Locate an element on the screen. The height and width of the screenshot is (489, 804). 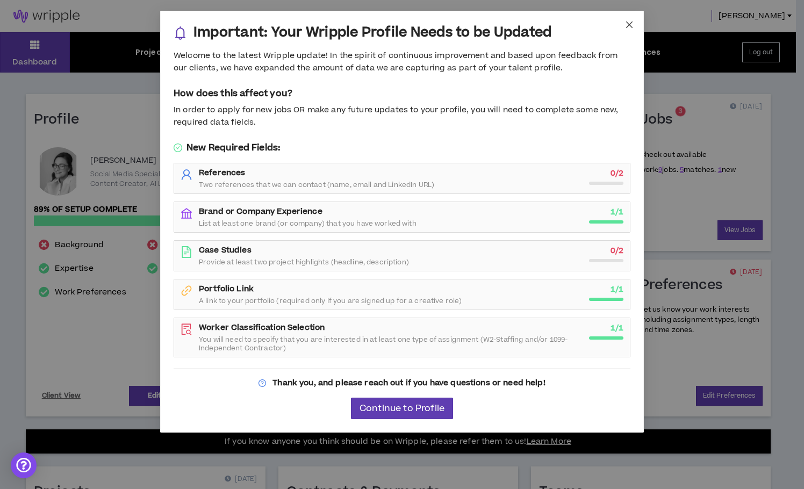
div: Open Intercom Messenger is located at coordinates (24, 465).